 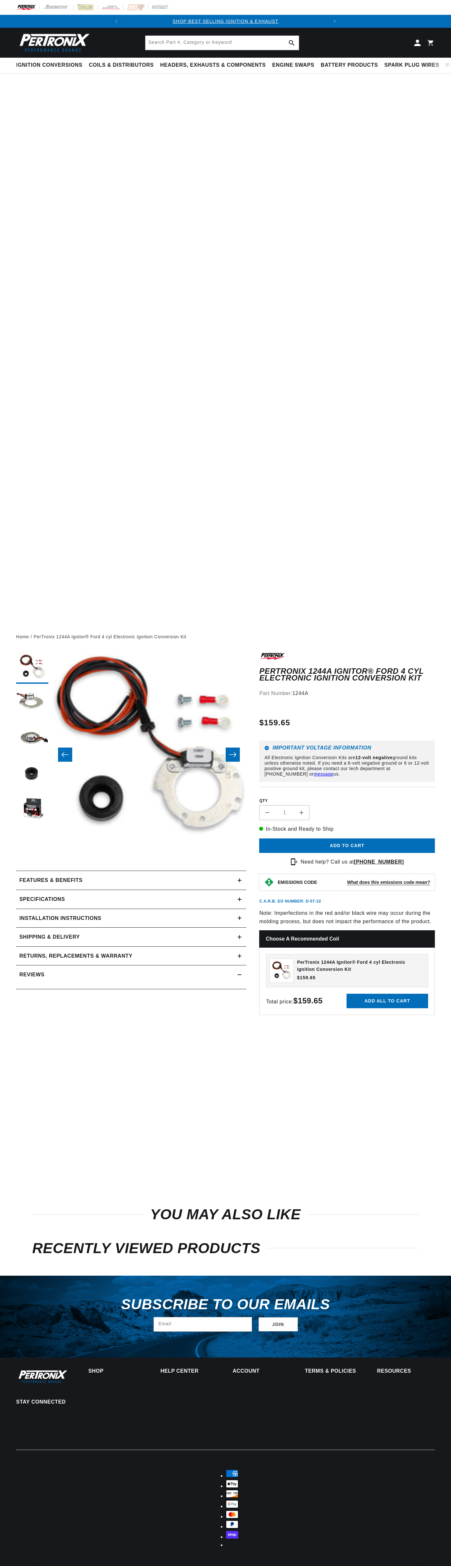 What do you see at coordinates (121, 65) in the screenshot?
I see `summary: Coils & Distributors` at bounding box center [121, 65].